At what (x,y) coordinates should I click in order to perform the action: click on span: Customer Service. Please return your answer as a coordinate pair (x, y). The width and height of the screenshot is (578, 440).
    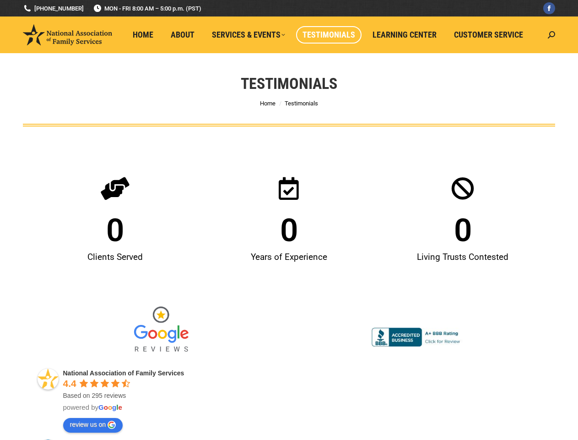
    Looking at the image, I should click on (489, 35).